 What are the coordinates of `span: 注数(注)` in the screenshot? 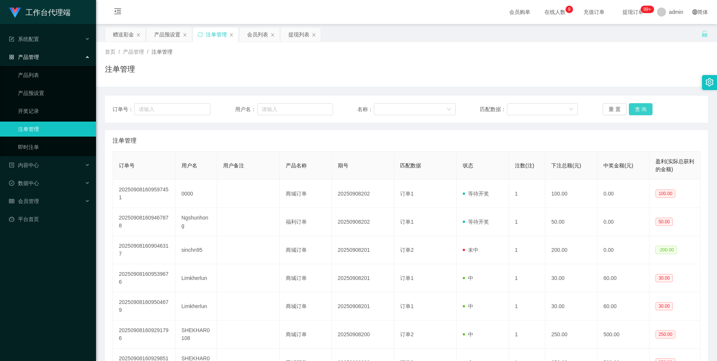 It's located at (524, 165).